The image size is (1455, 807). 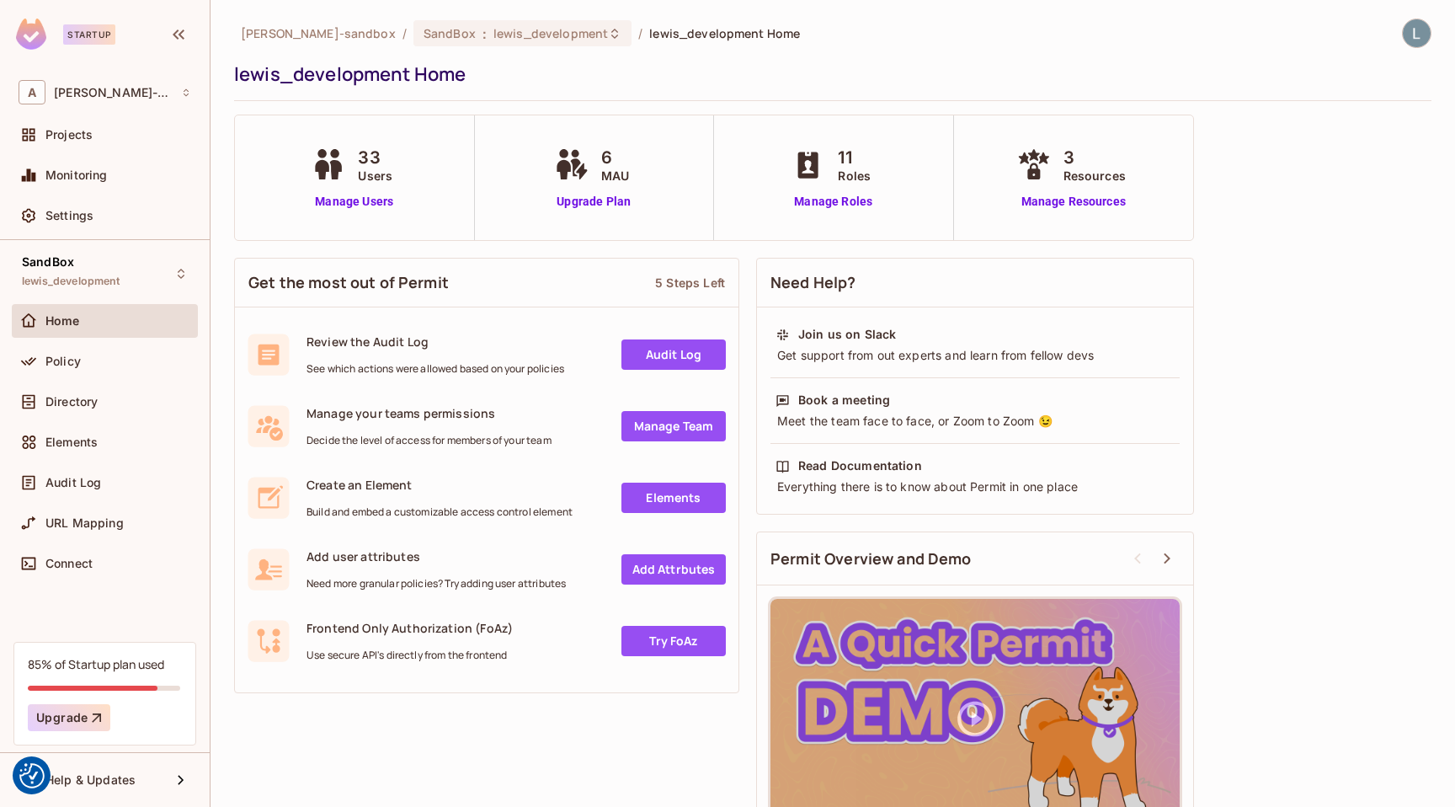 I want to click on span: Users, so click(x=375, y=175).